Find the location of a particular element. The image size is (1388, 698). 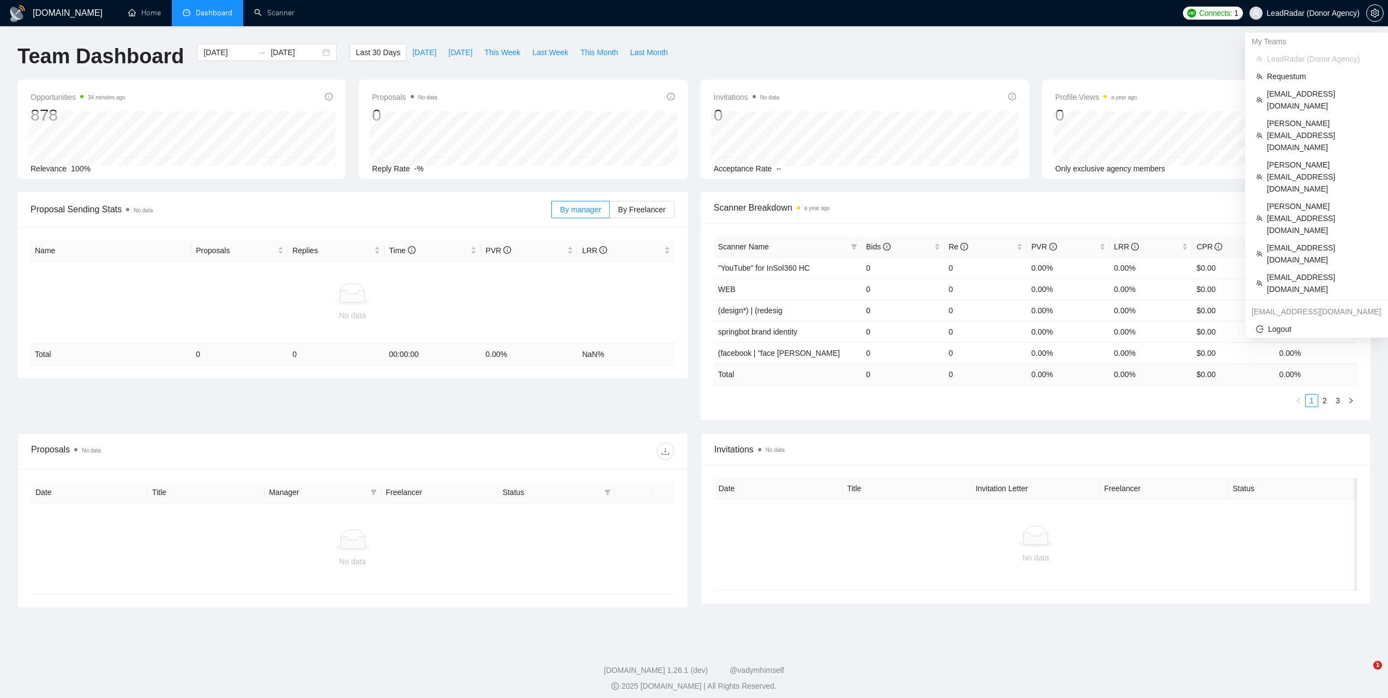

span: springbot brand identity is located at coordinates (758, 332).